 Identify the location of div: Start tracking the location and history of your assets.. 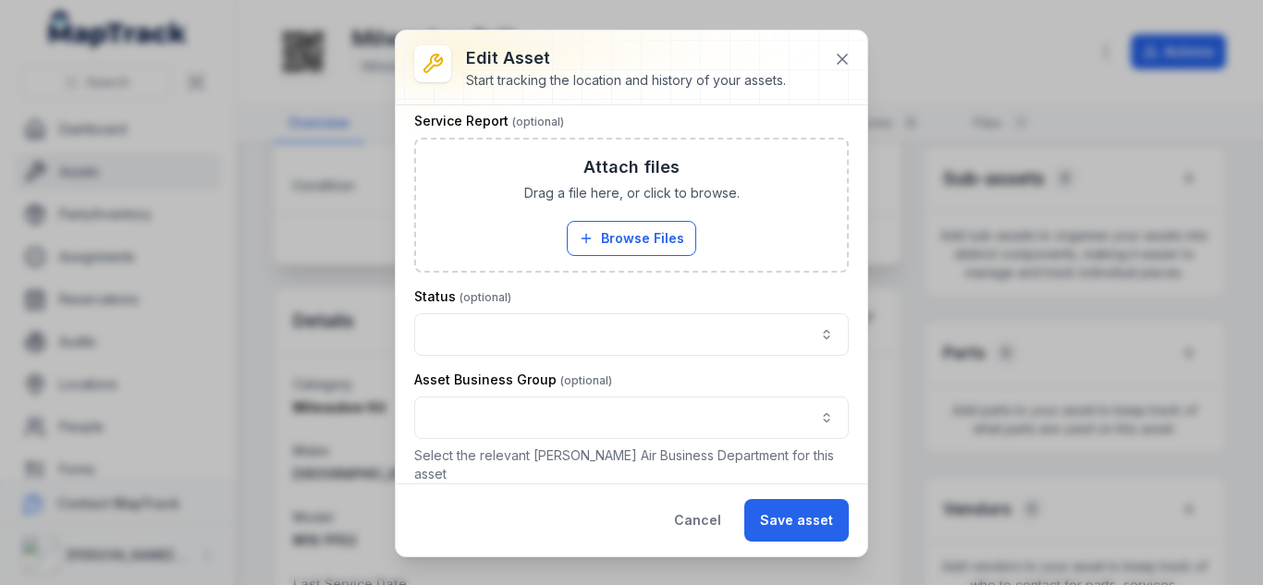
(626, 80).